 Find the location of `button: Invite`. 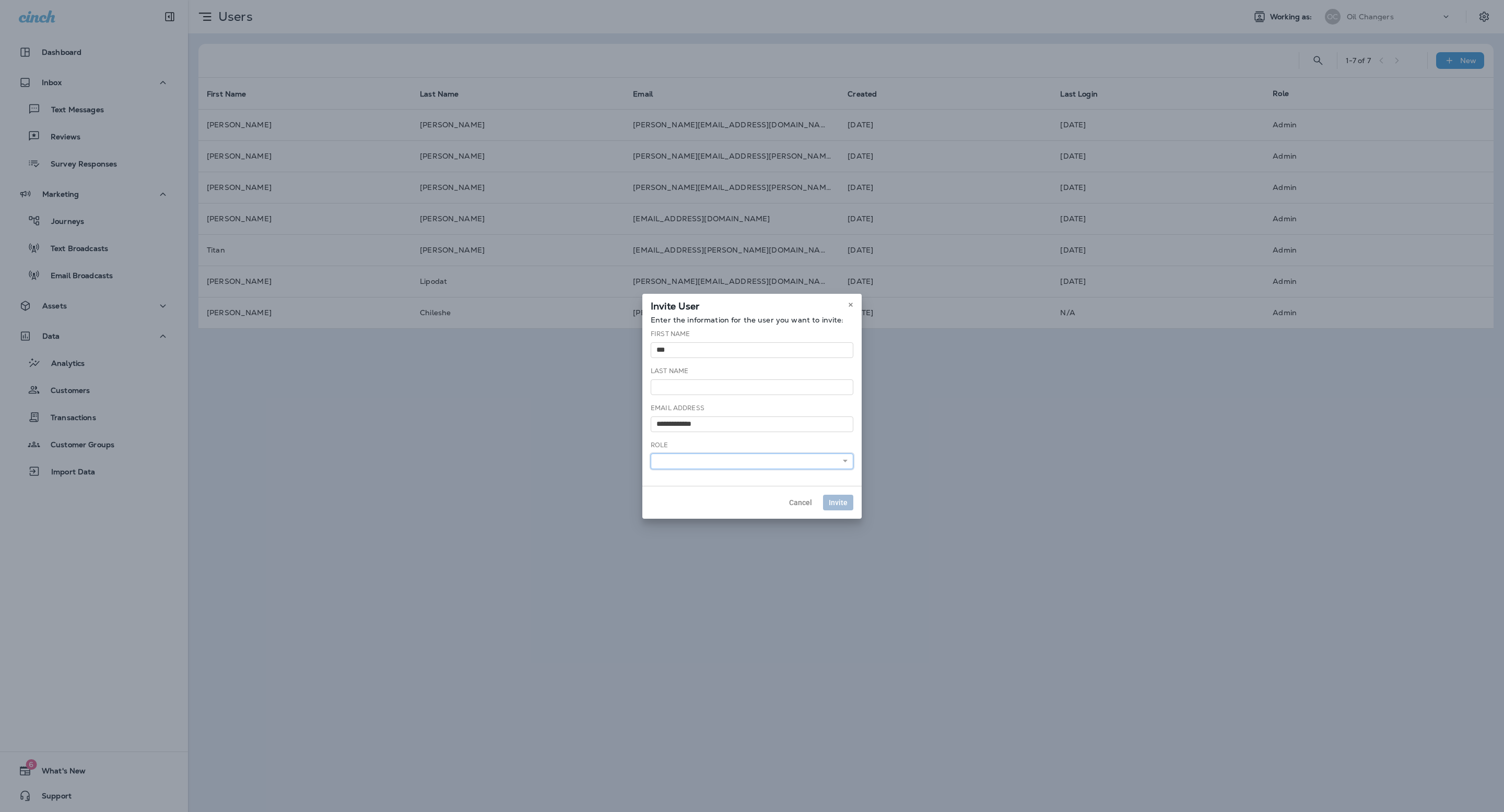

button: Invite is located at coordinates (838, 503).